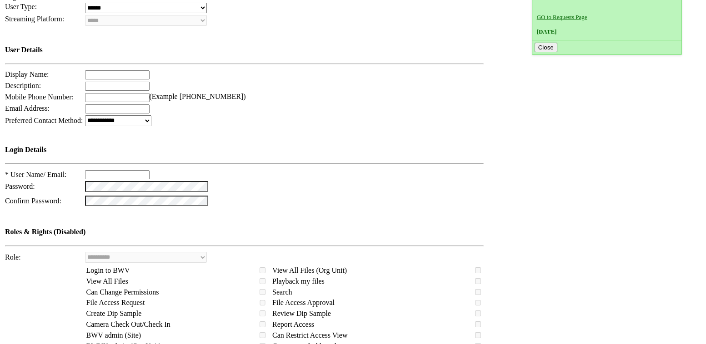 This screenshot has width=706, height=344. I want to click on span: BWV admin (Site), so click(114, 335).